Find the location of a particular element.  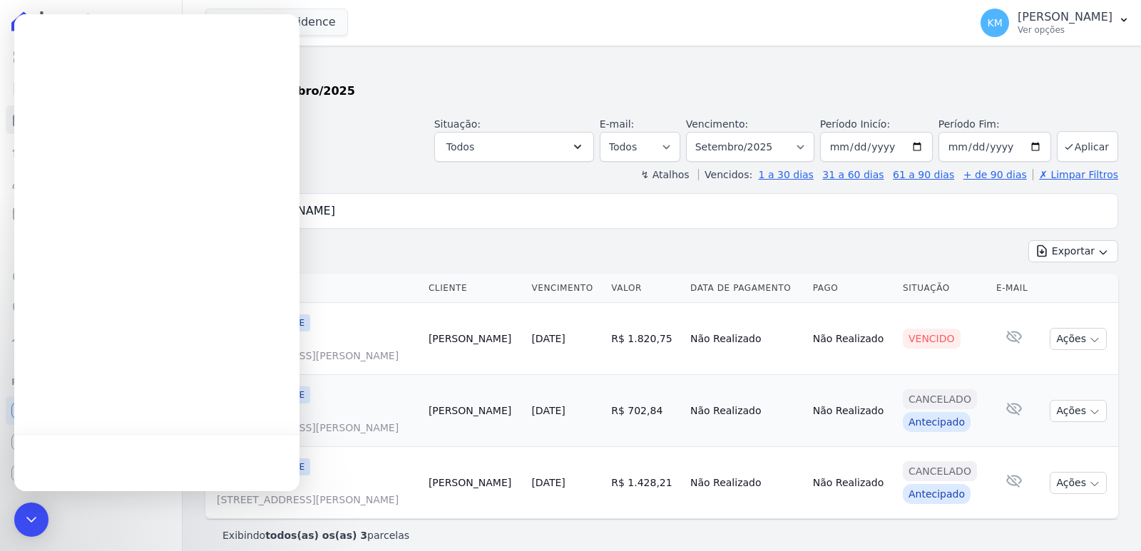

td: R$ 702,84 is located at coordinates (645, 411).